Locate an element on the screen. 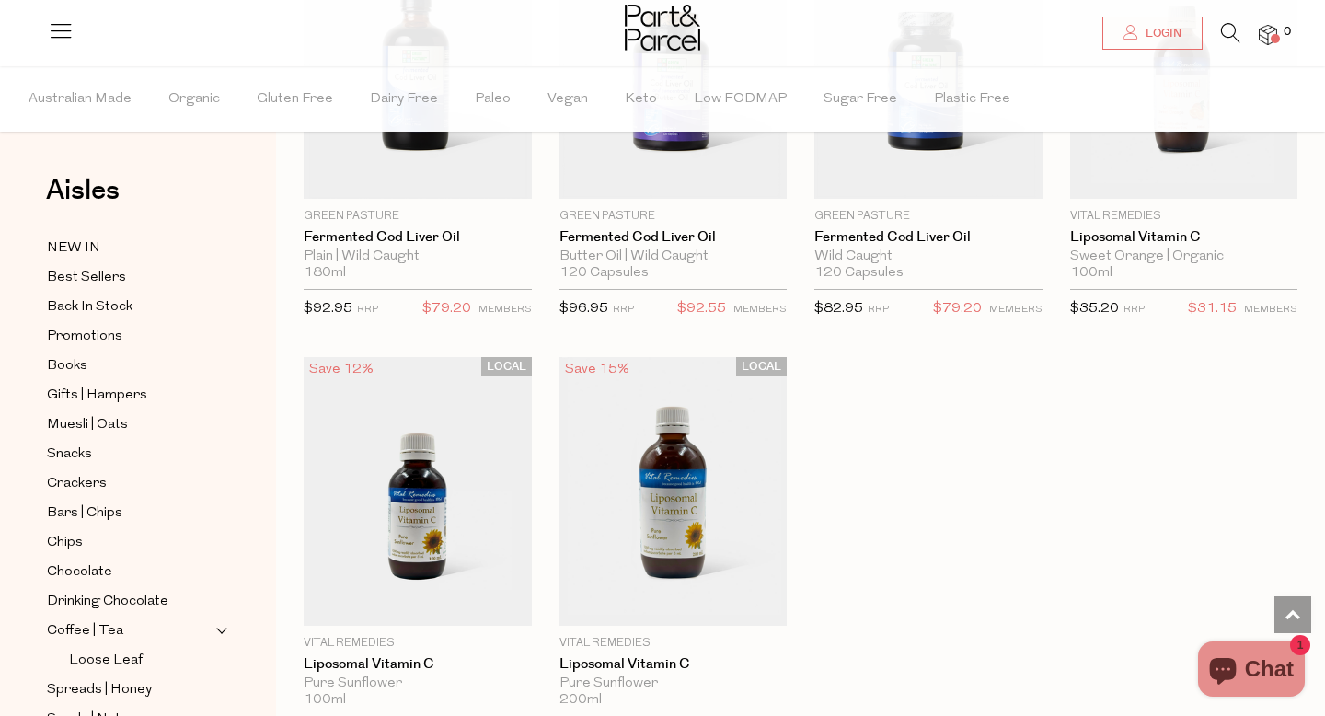  span: 200ml is located at coordinates (580, 700).